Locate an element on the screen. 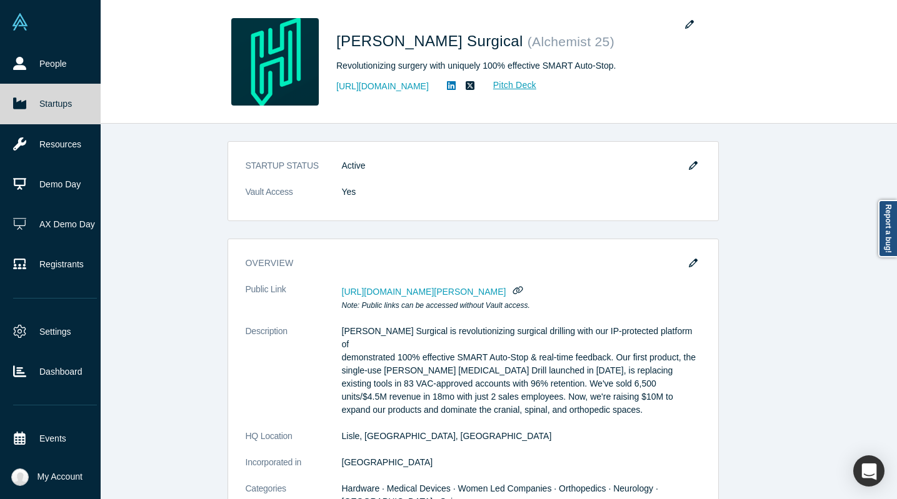 The image size is (897, 499). span: My Account is located at coordinates (60, 477).